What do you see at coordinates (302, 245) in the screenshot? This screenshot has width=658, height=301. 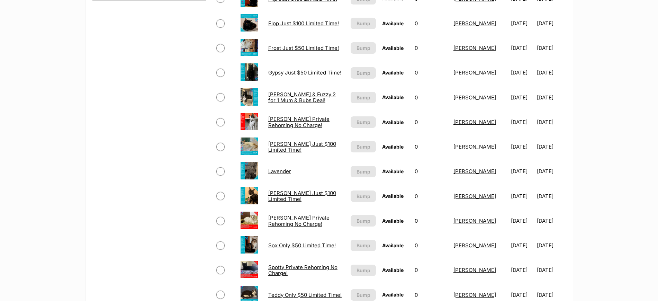 I see `a: Sox Only $50 Limited Time!` at bounding box center [302, 245].